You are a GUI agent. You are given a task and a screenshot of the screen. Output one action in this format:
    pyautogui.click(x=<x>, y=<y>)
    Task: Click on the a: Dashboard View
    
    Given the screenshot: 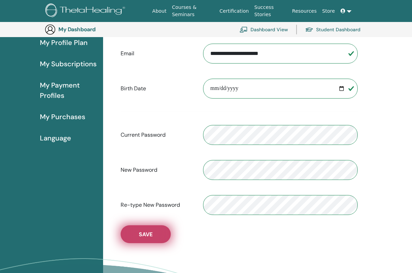 What is the action you would take?
    pyautogui.click(x=263, y=30)
    